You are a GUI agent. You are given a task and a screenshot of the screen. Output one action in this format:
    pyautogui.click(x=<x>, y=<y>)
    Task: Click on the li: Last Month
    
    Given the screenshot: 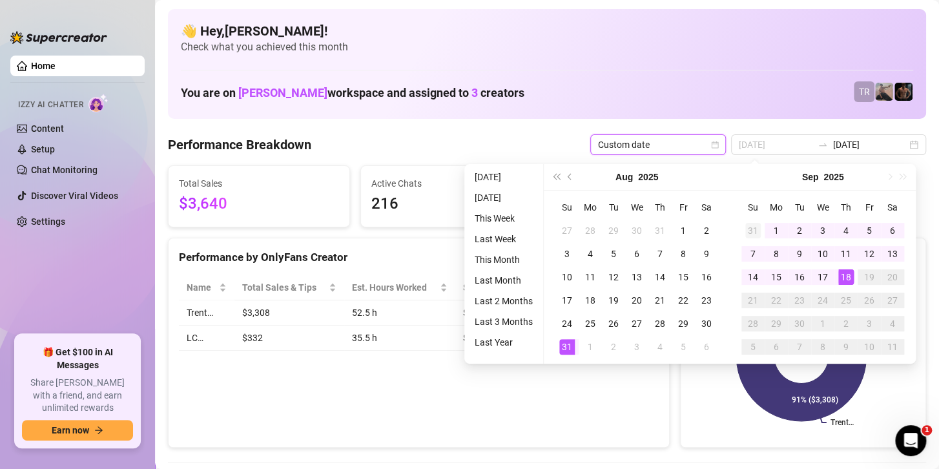 What is the action you would take?
    pyautogui.click(x=504, y=280)
    